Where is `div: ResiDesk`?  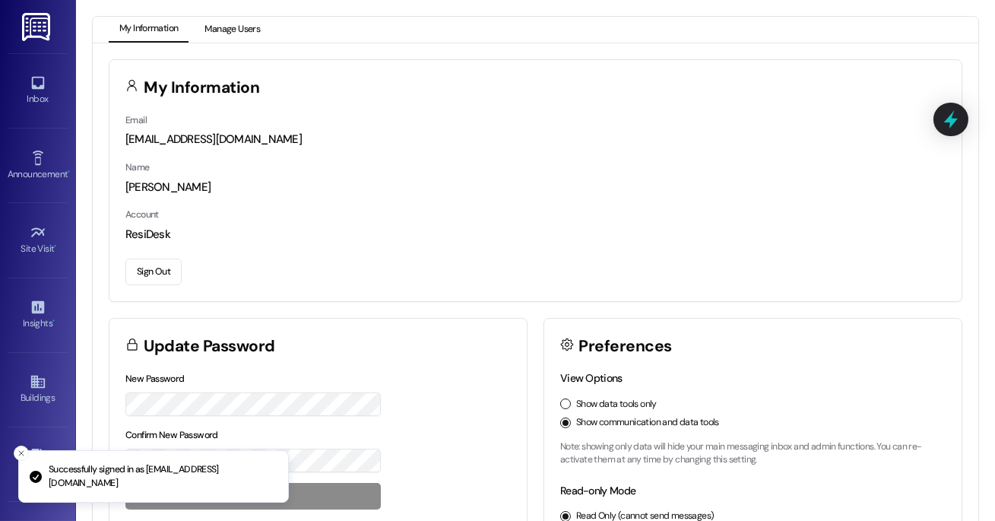
div: ResiDesk is located at coordinates (535, 234).